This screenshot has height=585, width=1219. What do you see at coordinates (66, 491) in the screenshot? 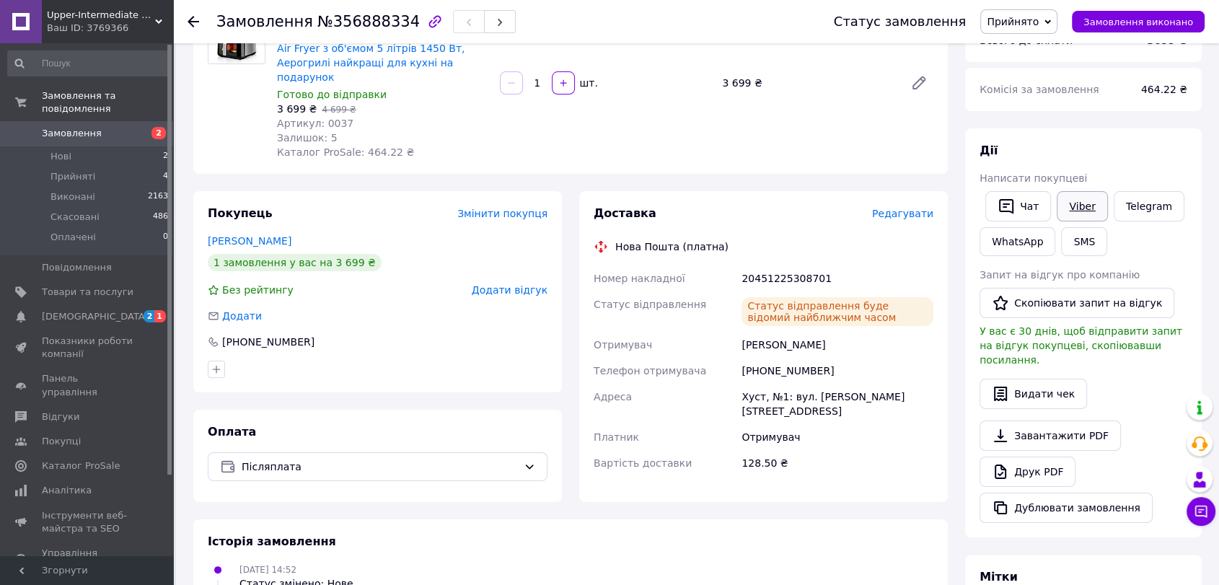
I see `span: Аналітика` at bounding box center [66, 491].